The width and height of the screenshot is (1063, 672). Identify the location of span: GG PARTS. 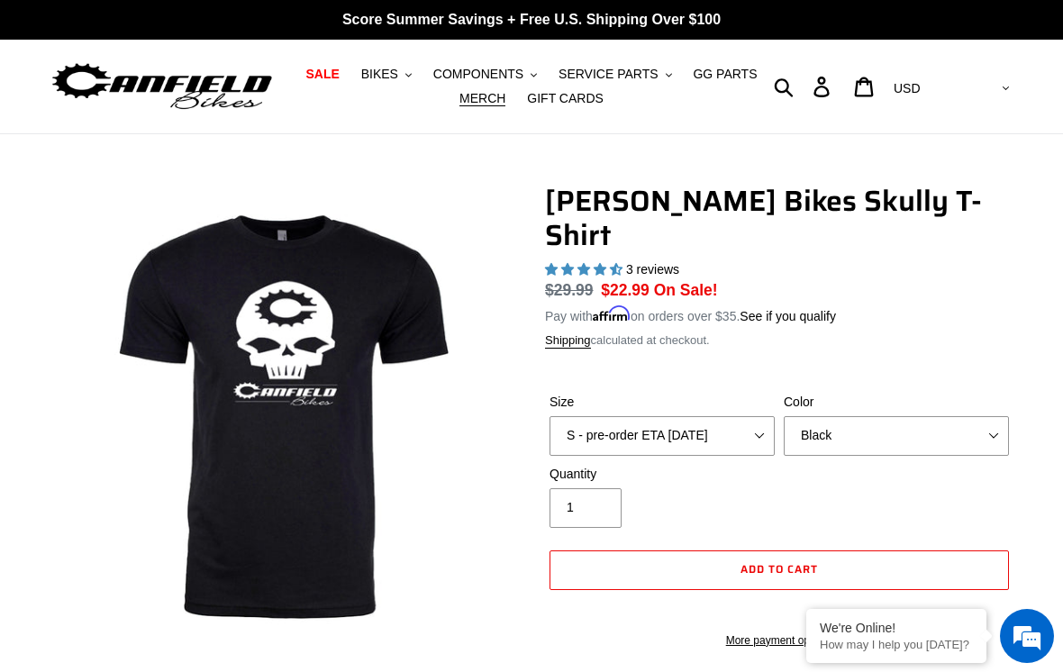
(724, 74).